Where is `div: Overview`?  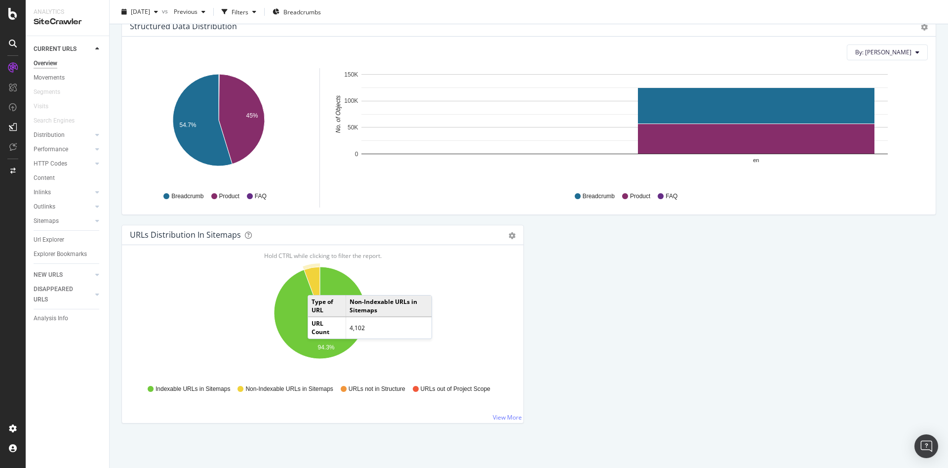 div: Overview is located at coordinates (45, 63).